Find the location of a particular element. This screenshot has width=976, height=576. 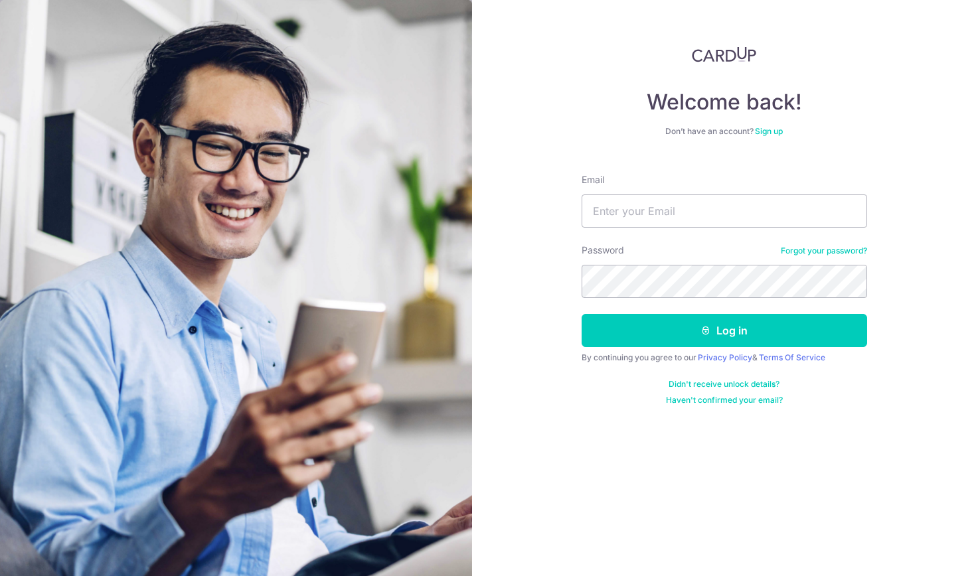

div: By continuing you agree to our & is located at coordinates (724, 358).